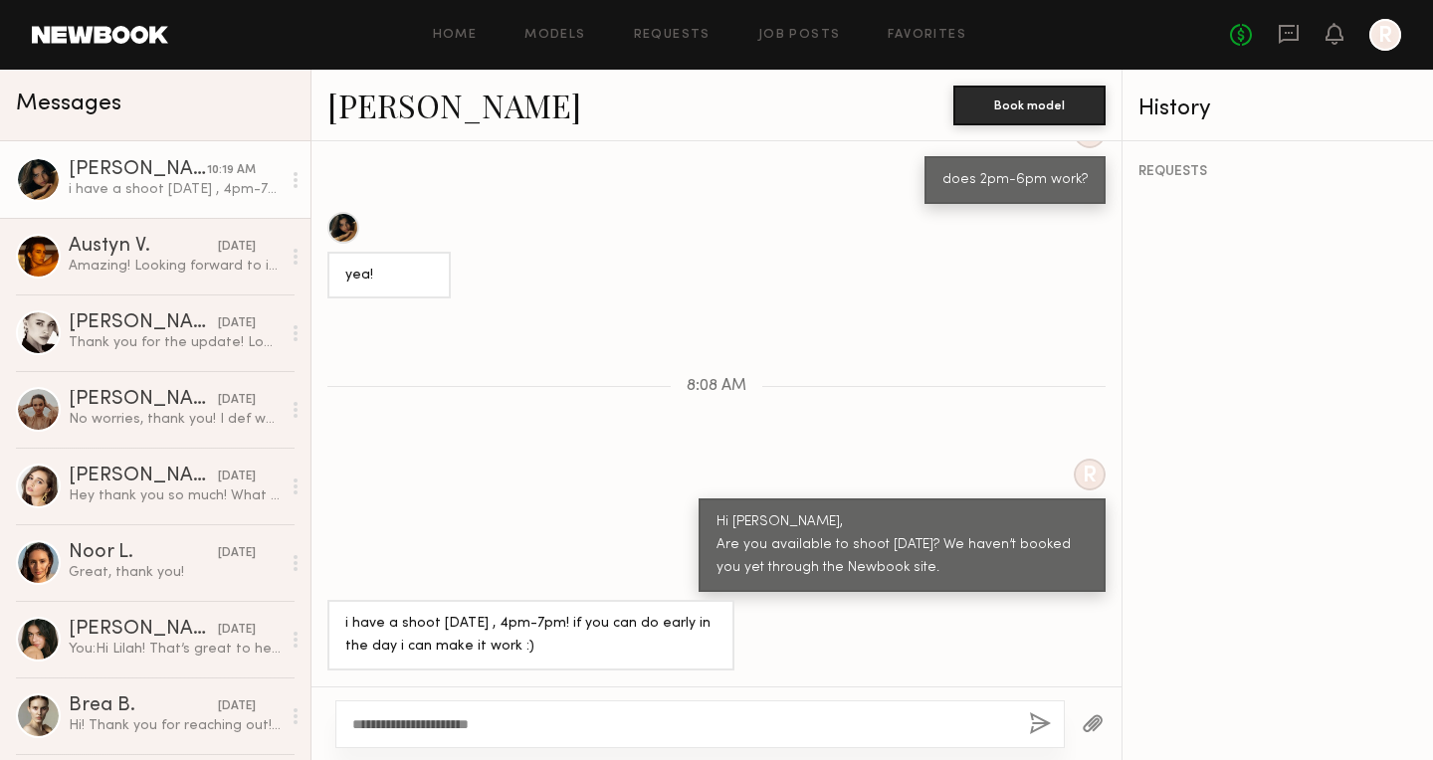 This screenshot has width=1433, height=760. What do you see at coordinates (799, 35) in the screenshot?
I see `a: Job Posts` at bounding box center [799, 35].